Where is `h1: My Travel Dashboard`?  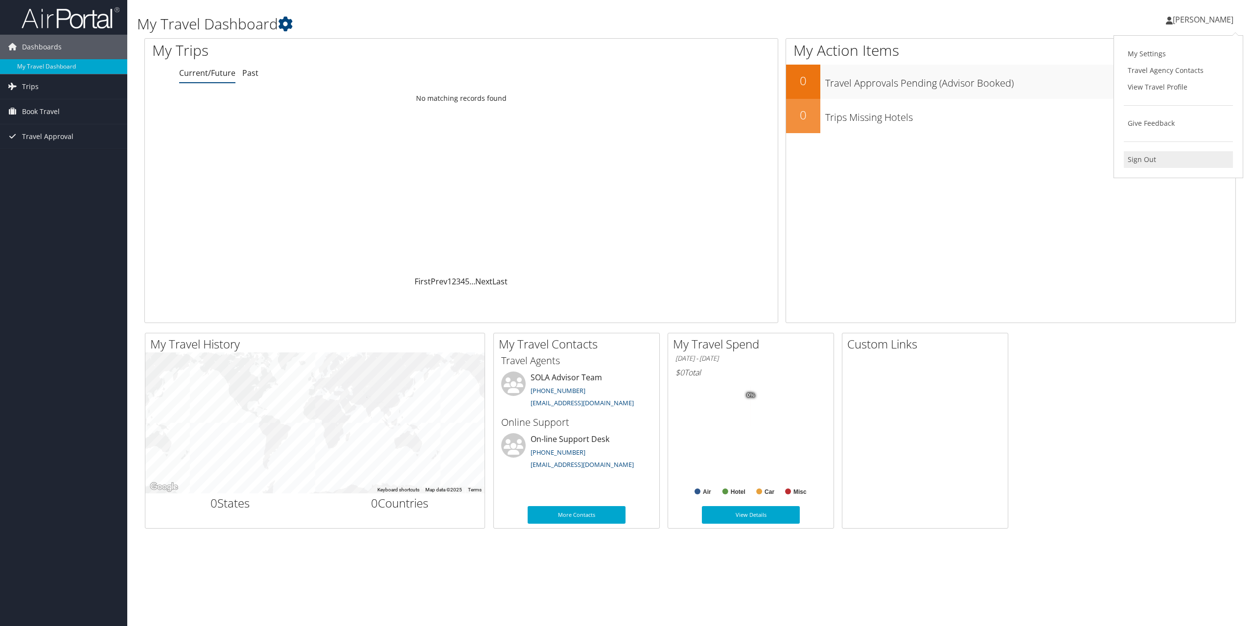 h1: My Travel Dashboard is located at coordinates (506, 24).